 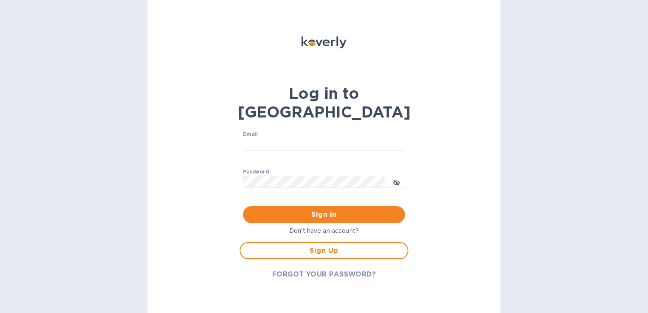 What do you see at coordinates (397, 182) in the screenshot?
I see `button: toggle password visibility` at bounding box center [397, 182].